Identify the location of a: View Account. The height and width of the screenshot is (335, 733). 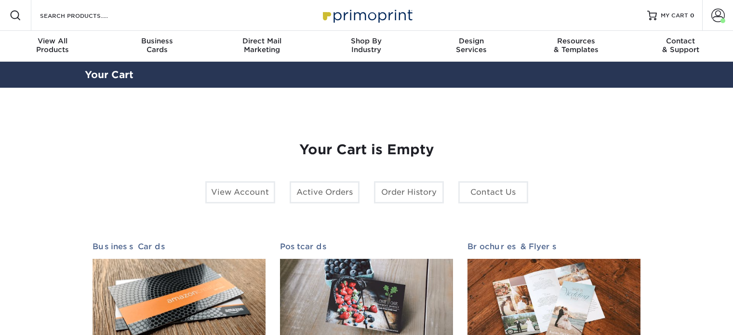
(240, 192).